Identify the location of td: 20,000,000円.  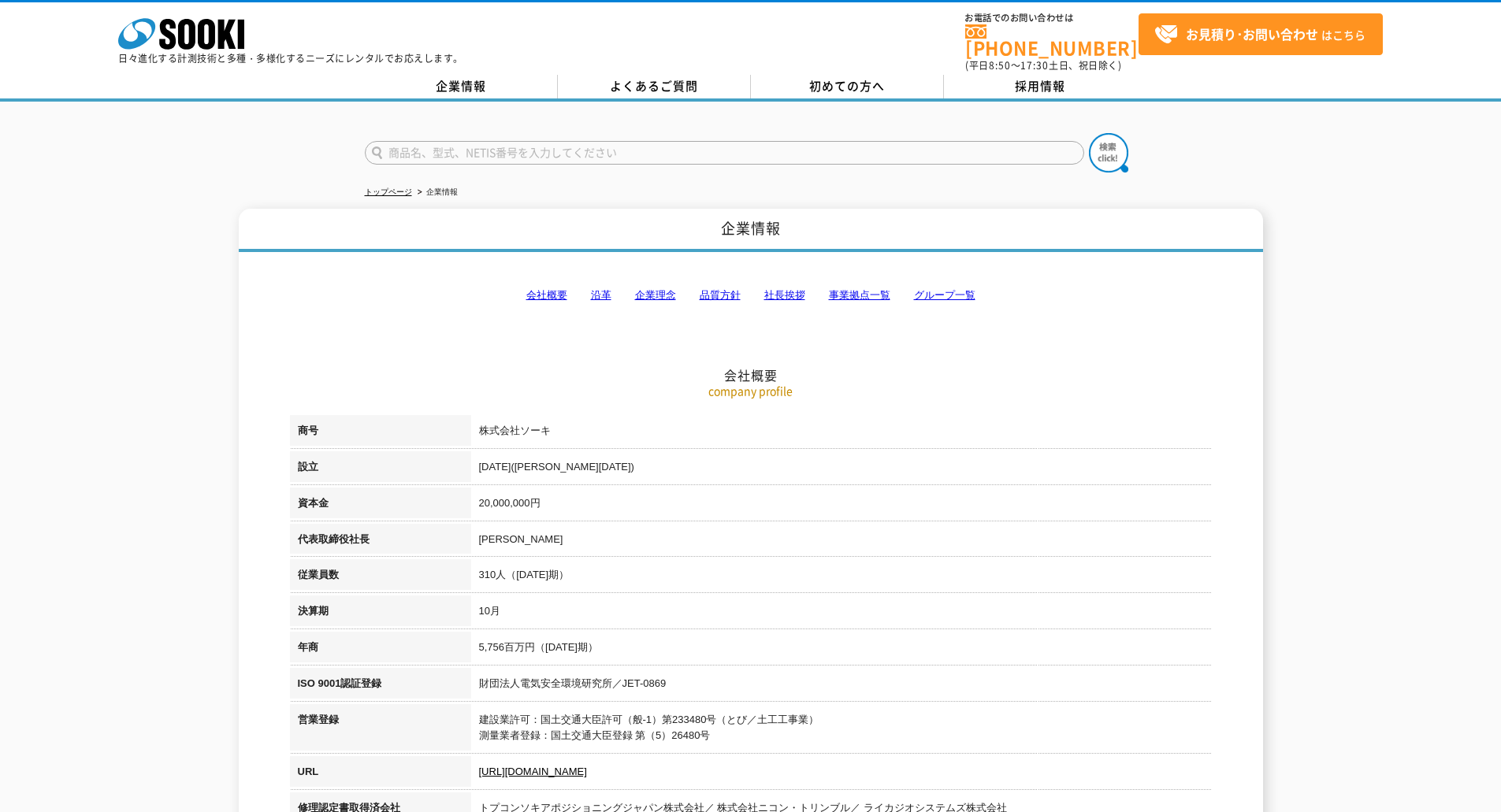
(841, 506).